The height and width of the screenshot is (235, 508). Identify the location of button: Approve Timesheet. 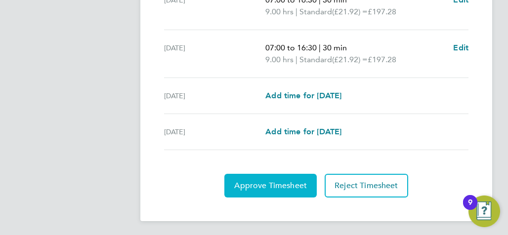
(270, 186).